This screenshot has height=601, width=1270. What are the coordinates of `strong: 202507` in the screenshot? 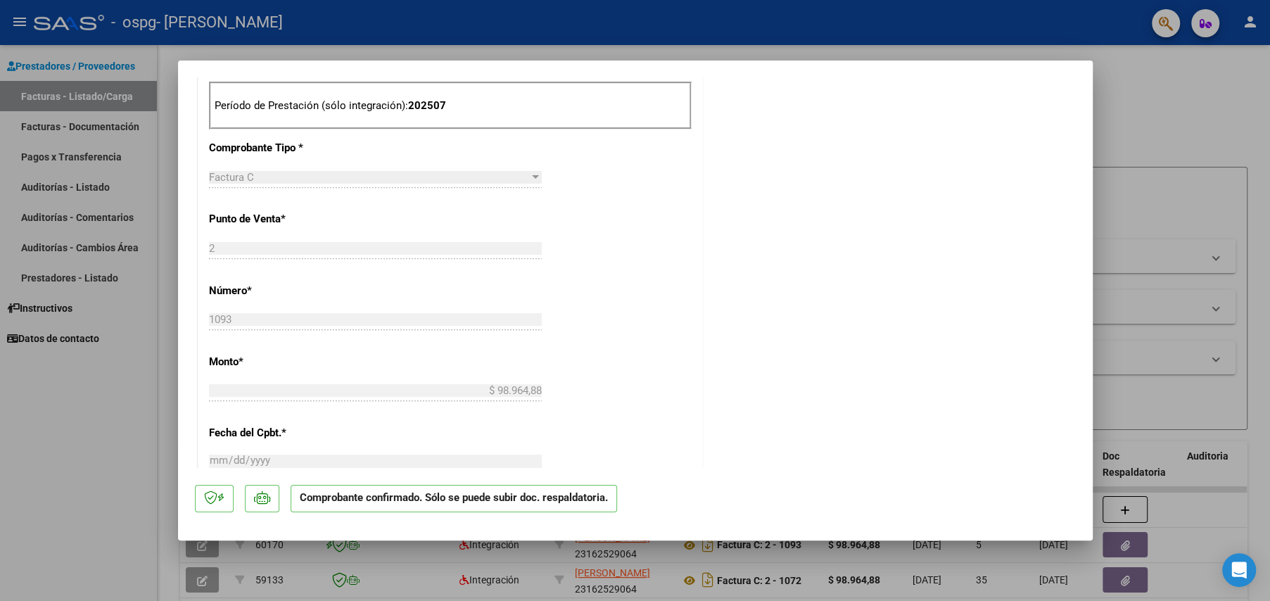 It's located at (427, 106).